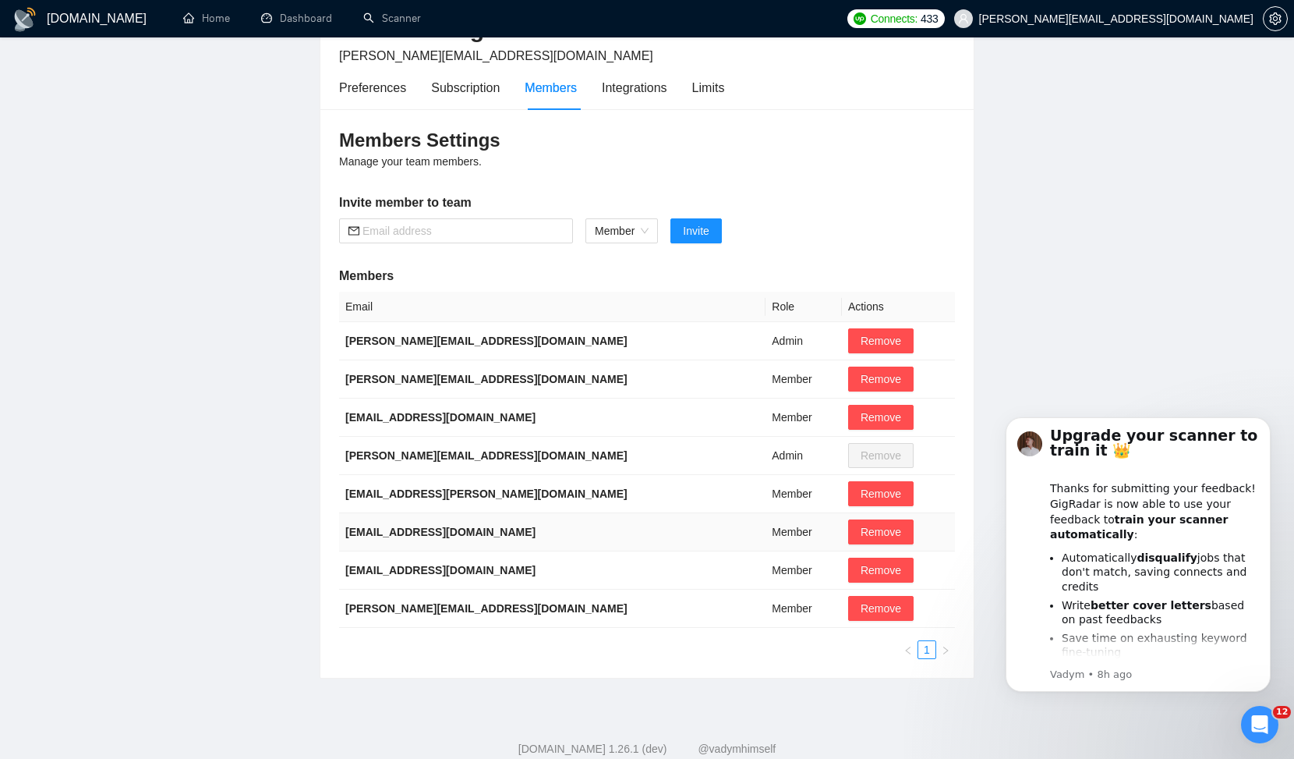  I want to click on button: left, so click(908, 650).